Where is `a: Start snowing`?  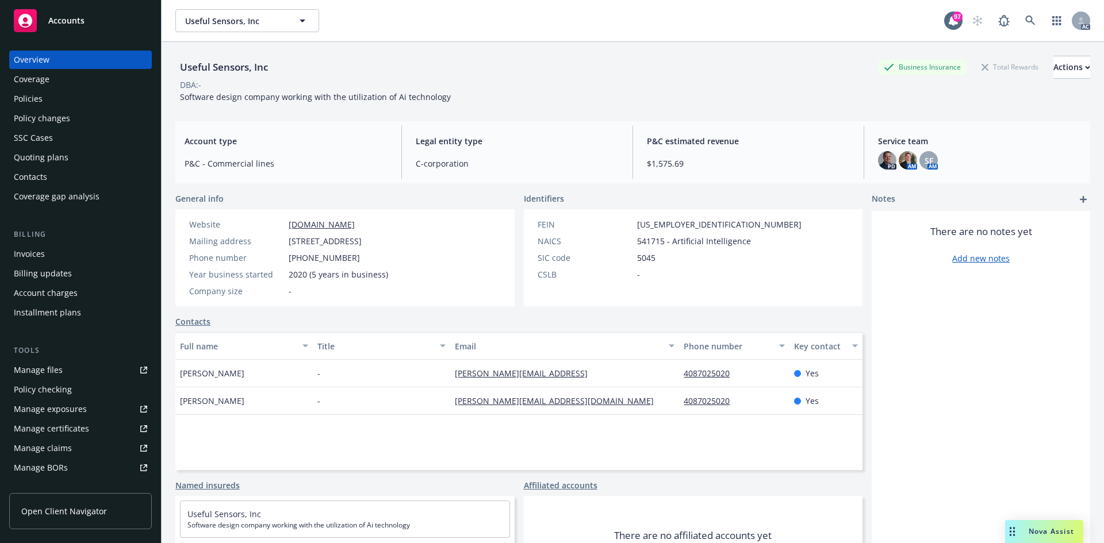 a: Start snowing is located at coordinates (978, 21).